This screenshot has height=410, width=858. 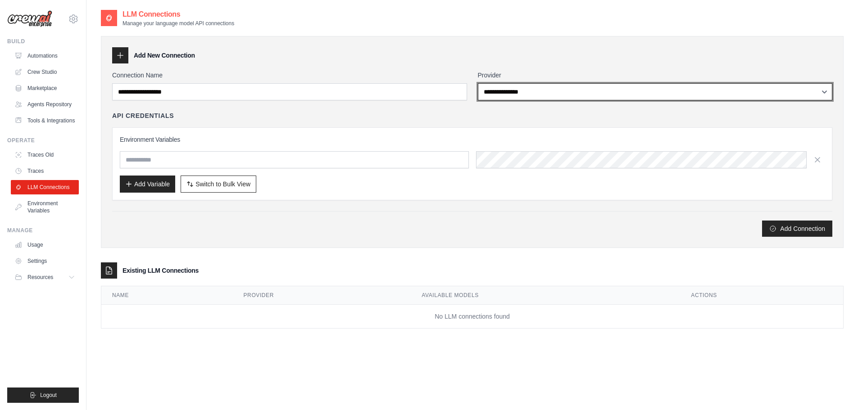 What do you see at coordinates (43, 396) in the screenshot?
I see `button: Logout` at bounding box center [43, 396].